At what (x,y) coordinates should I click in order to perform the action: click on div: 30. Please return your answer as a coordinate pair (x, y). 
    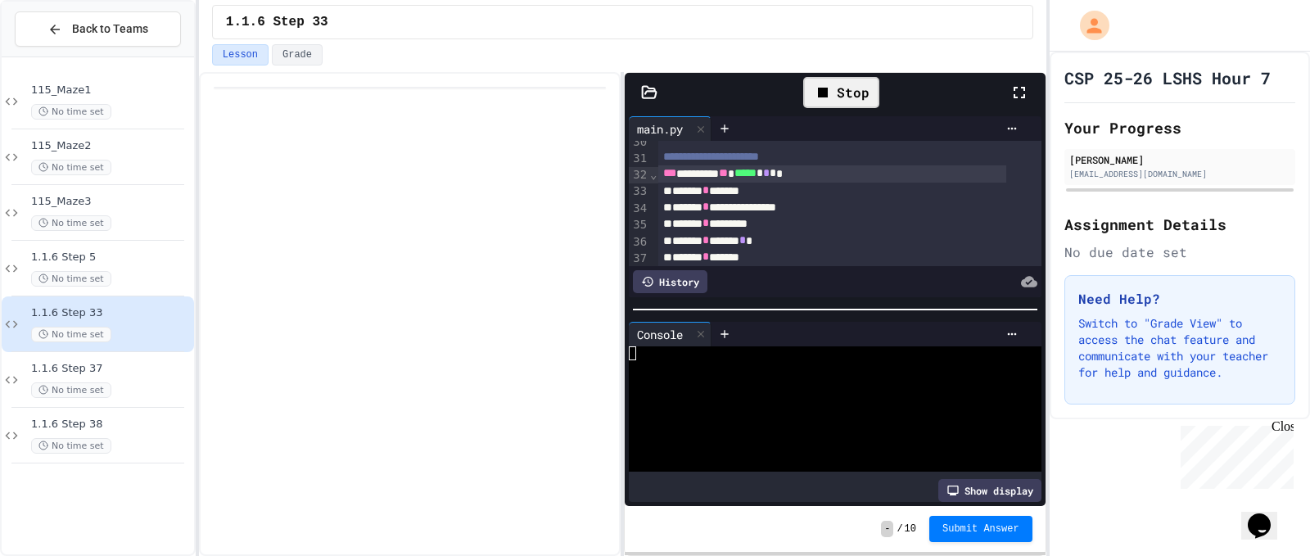
    Looking at the image, I should click on (639, 143).